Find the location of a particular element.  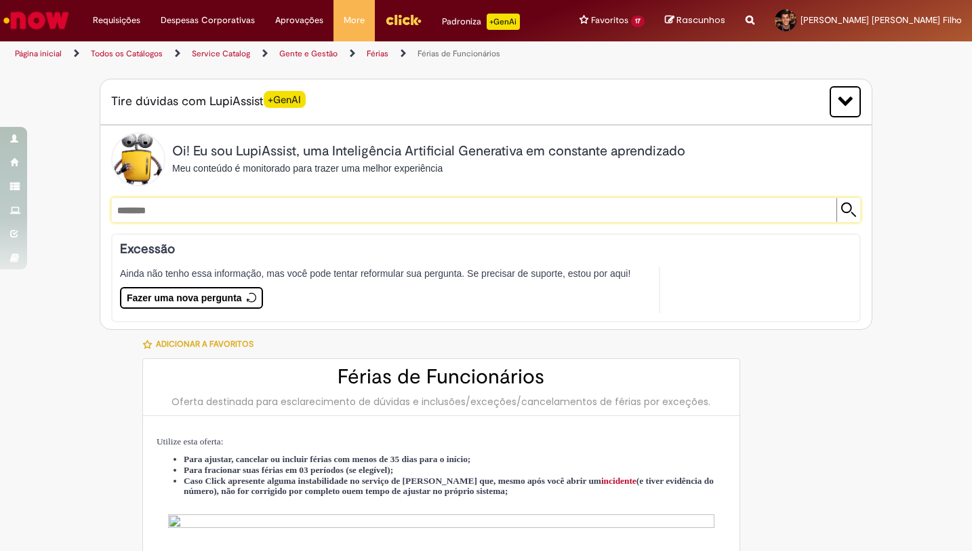

h3: Excessão is located at coordinates (480, 249).